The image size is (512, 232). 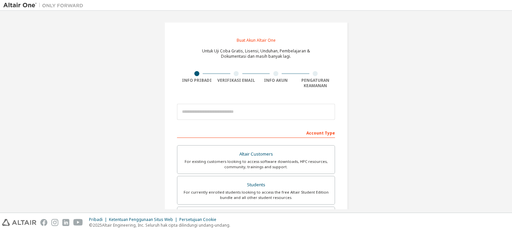 What do you see at coordinates (256, 185) in the screenshot?
I see `div: Students` at bounding box center [256, 185].